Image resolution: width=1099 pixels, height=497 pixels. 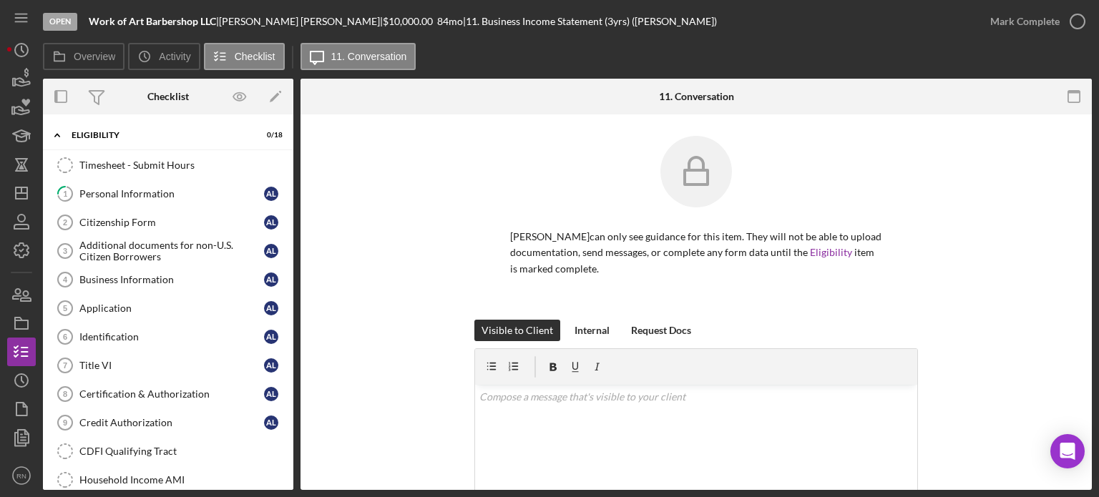 I want to click on button: Checklist, so click(x=244, y=57).